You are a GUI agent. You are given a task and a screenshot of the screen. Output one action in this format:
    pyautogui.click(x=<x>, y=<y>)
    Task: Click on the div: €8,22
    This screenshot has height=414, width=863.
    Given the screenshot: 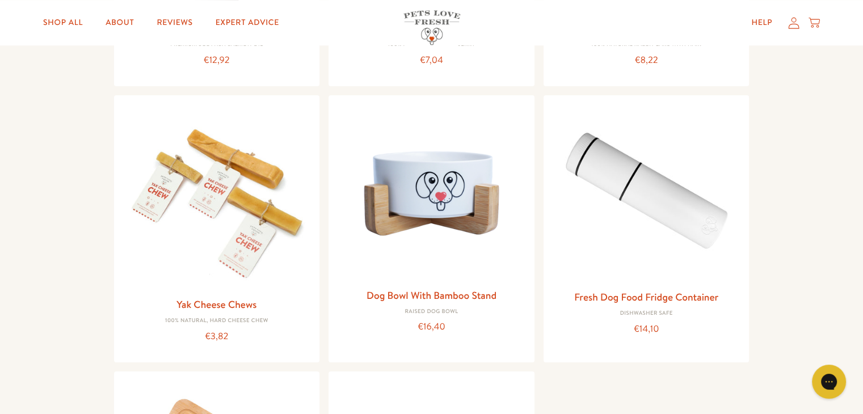 What is the action you would take?
    pyautogui.click(x=646, y=60)
    